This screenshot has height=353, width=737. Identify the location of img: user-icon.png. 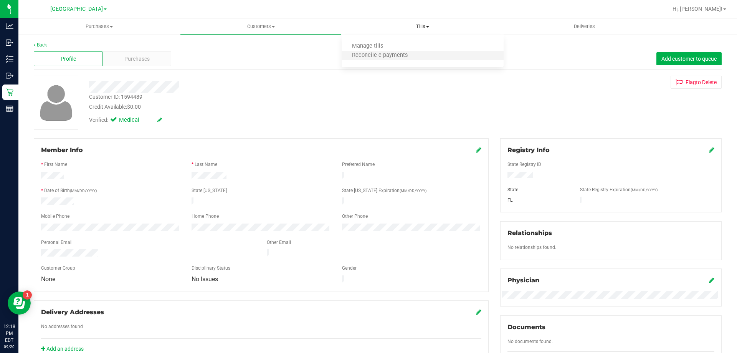
(56, 103).